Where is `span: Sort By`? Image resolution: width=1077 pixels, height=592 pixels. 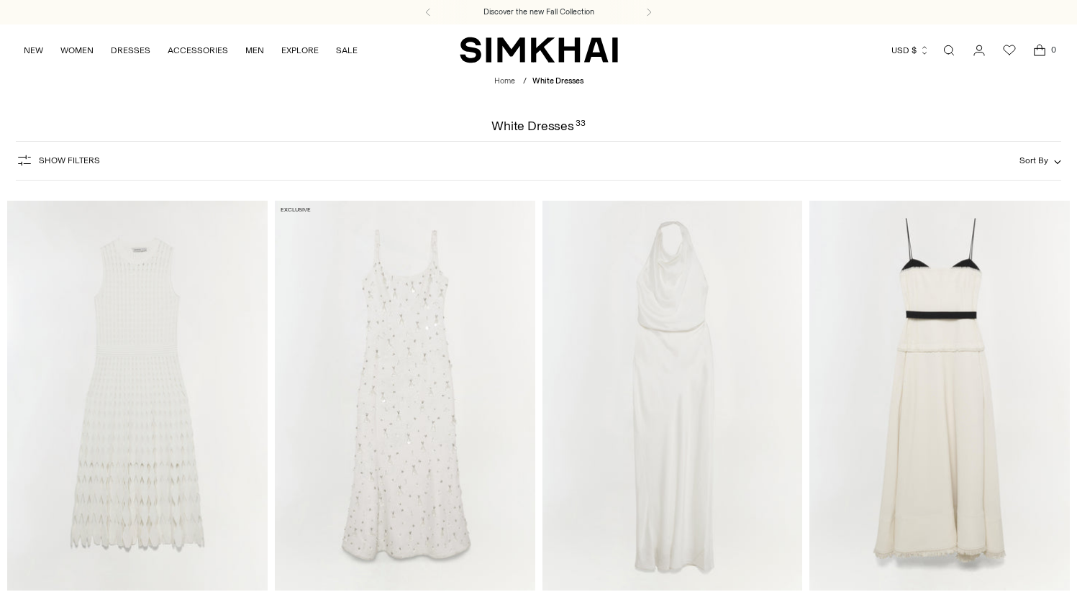
span: Sort By is located at coordinates (1034, 160).